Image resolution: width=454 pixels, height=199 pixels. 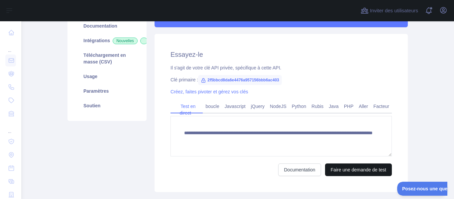 I want to click on font: Intégrations, so click(x=97, y=41).